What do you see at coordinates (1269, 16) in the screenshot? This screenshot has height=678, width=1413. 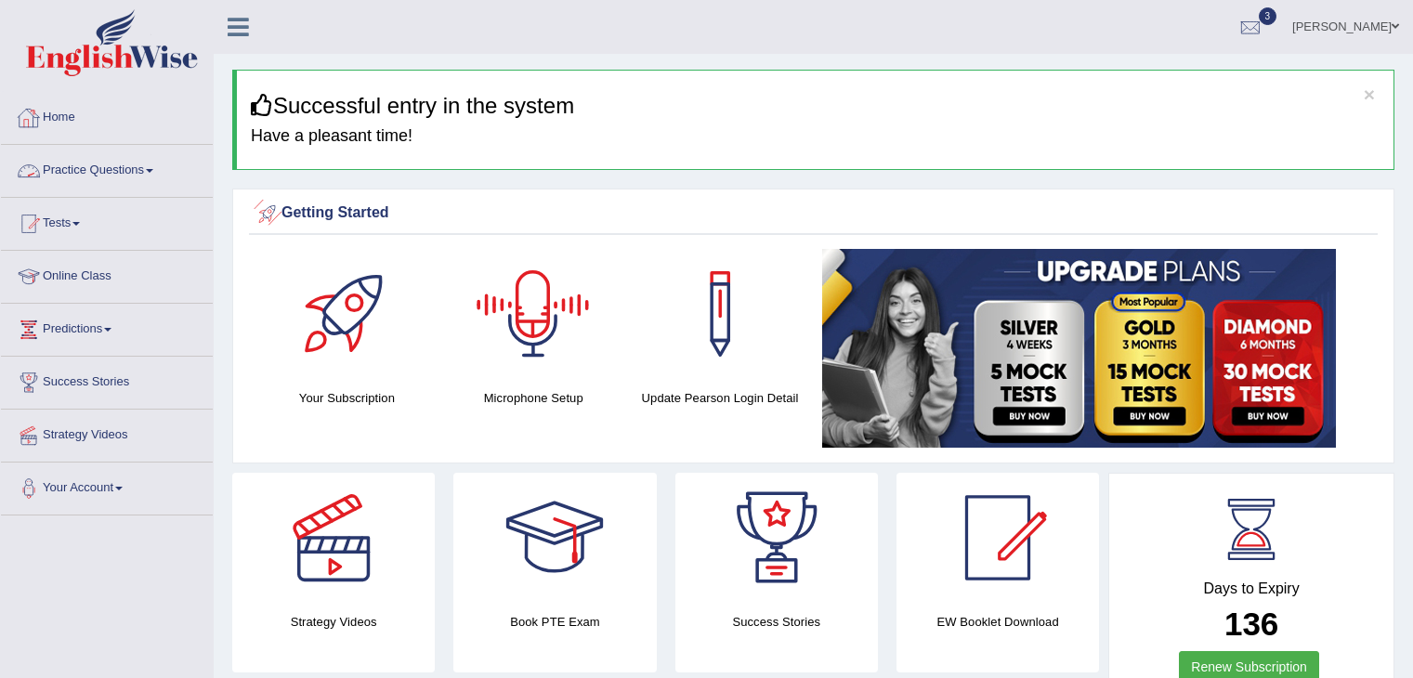 I see `span: 3` at bounding box center [1269, 16].